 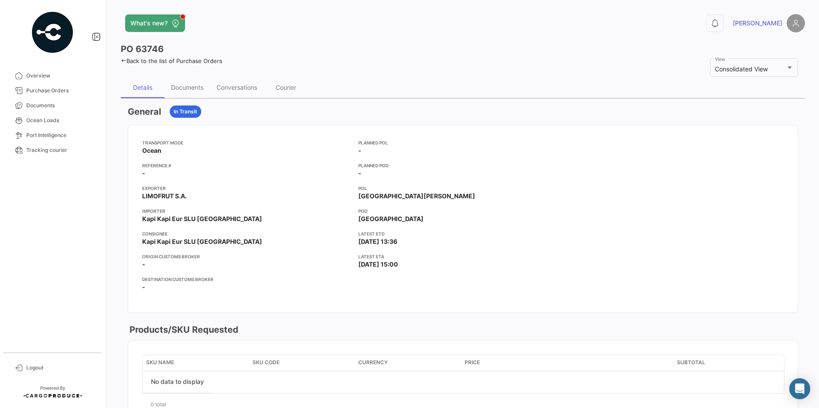 I want to click on div: Conversations, so click(x=237, y=87).